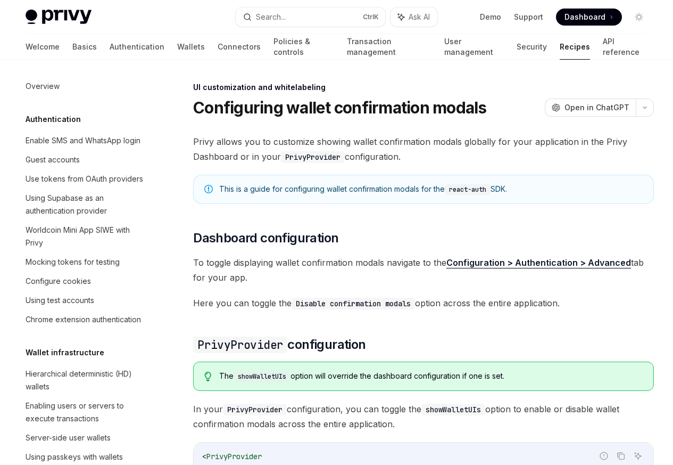 This screenshot has width=673, height=465. What do you see at coordinates (83, 141) in the screenshot?
I see `div: Enable SMS and WhatsApp login` at bounding box center [83, 141].